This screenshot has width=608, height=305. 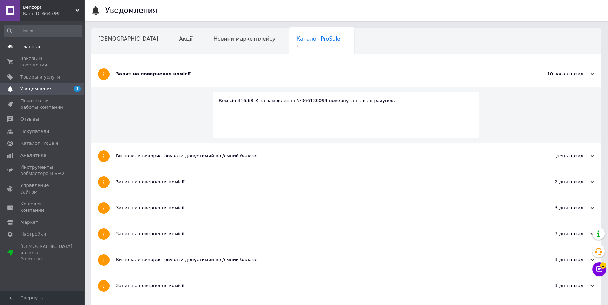 I want to click on div: 2 дня назад, so click(x=558, y=182).